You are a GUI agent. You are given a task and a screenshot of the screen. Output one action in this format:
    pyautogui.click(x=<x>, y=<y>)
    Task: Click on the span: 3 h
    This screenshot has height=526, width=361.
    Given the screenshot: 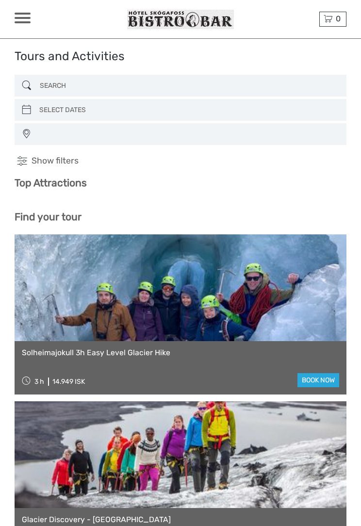 What is the action you would take?
    pyautogui.click(x=39, y=381)
    